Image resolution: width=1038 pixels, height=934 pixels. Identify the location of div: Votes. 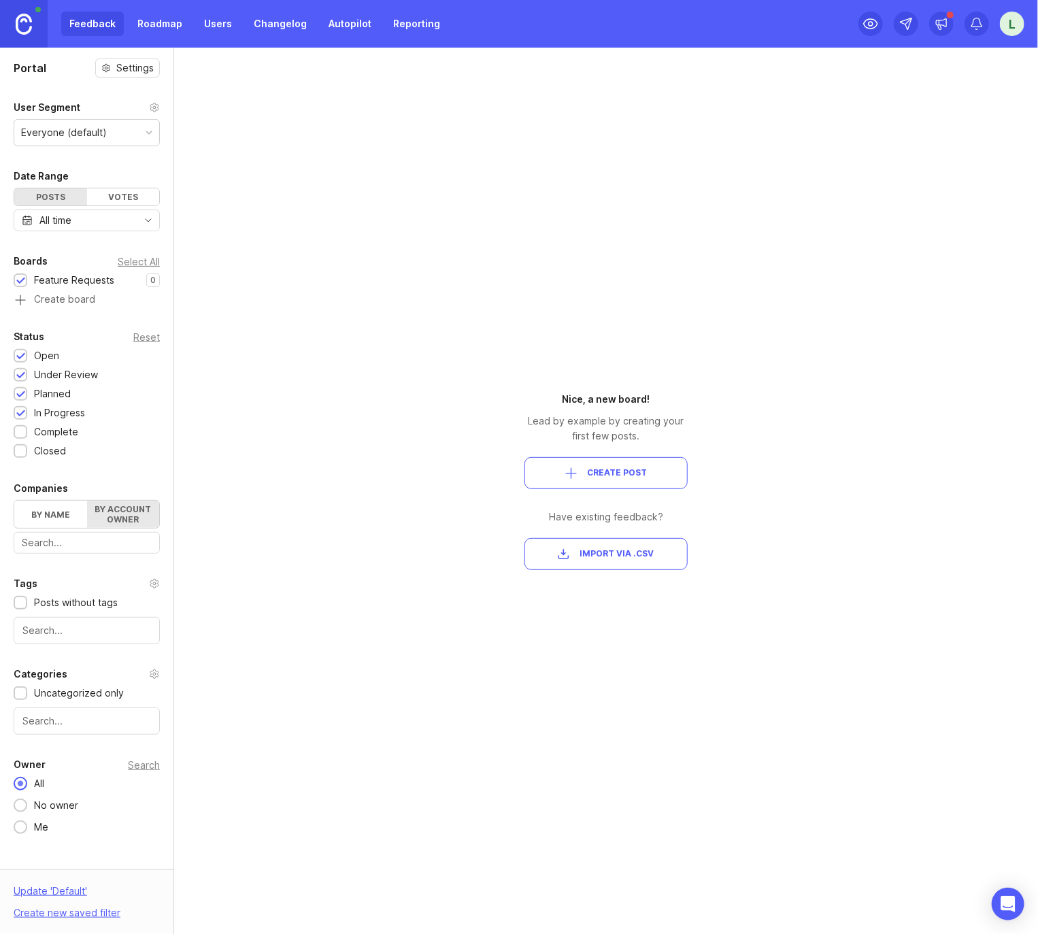
(123, 197).